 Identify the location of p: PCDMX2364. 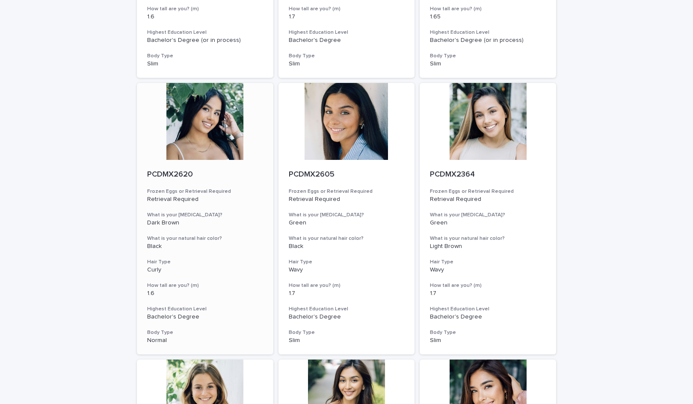
(488, 175).